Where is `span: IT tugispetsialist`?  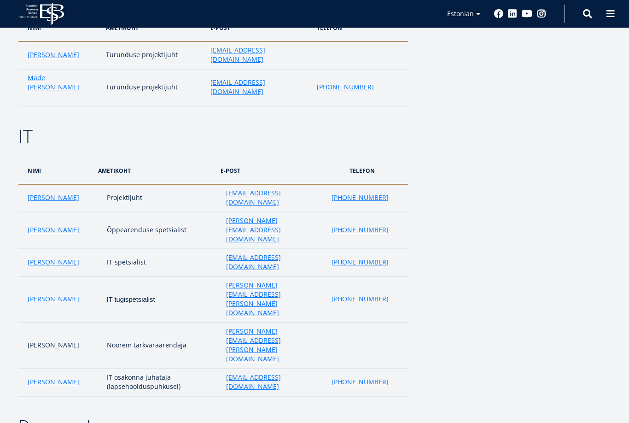
span: IT tugispetsialist is located at coordinates (131, 299).